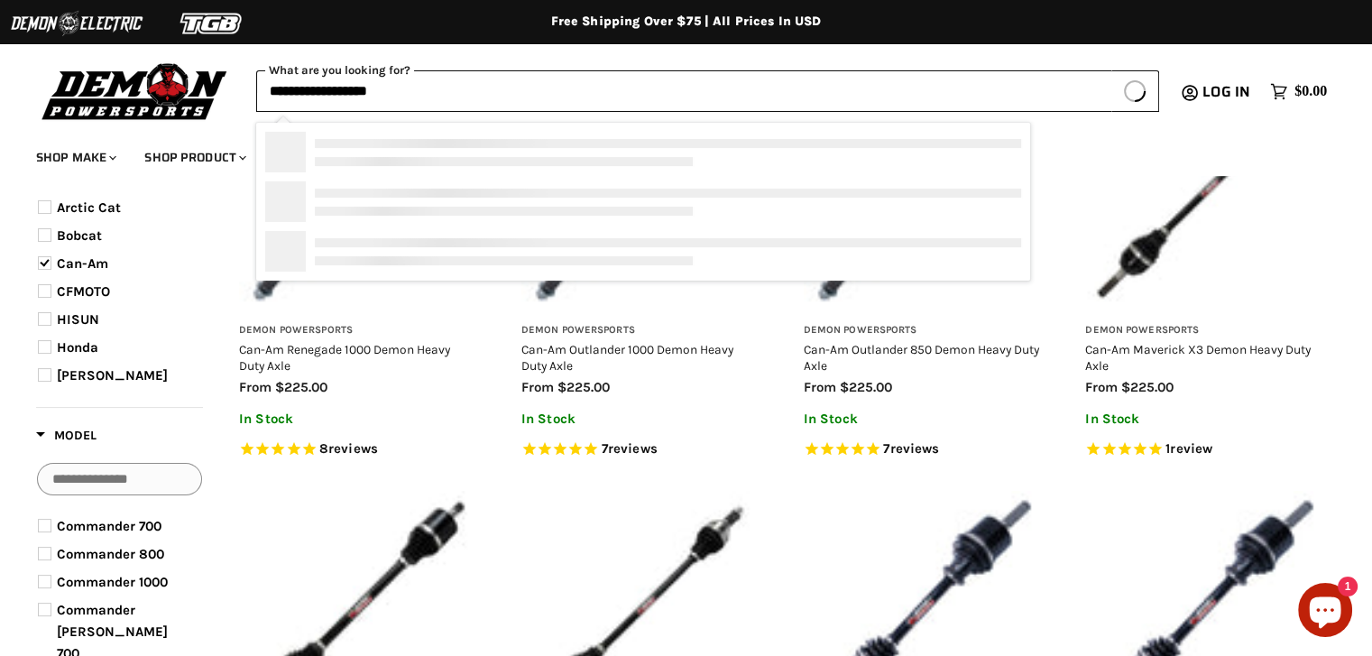 This screenshot has width=1372, height=656. I want to click on img: Demon Powersports, so click(134, 90).